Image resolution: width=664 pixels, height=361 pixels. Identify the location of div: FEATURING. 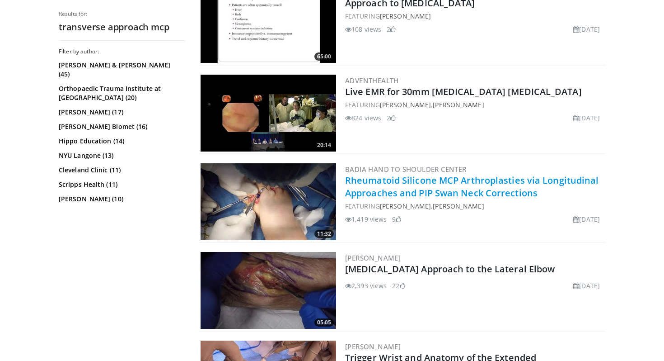
(474, 16).